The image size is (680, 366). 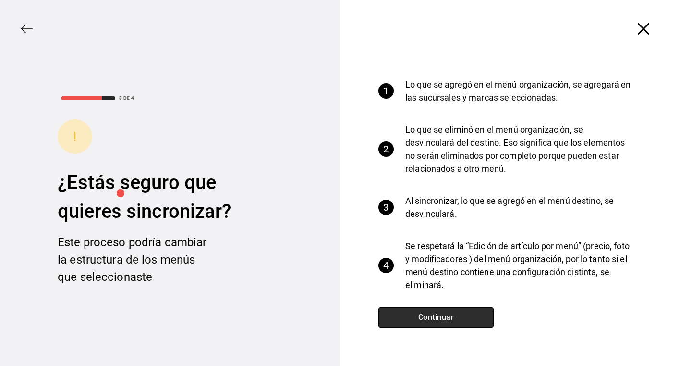 I want to click on div: 3, so click(x=386, y=207).